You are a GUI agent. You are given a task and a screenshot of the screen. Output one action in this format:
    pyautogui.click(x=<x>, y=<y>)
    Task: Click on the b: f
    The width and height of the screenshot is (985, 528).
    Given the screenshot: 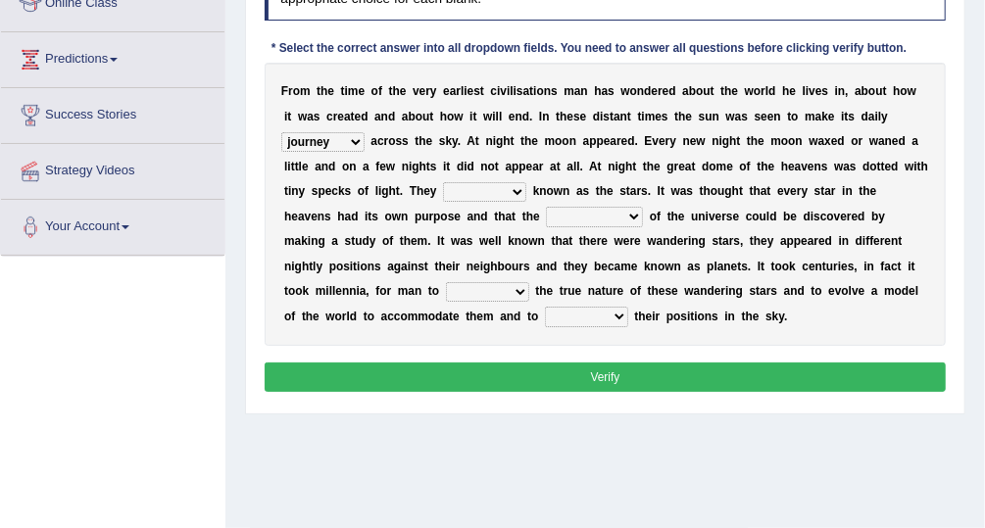 What is the action you would take?
    pyautogui.click(x=377, y=167)
    